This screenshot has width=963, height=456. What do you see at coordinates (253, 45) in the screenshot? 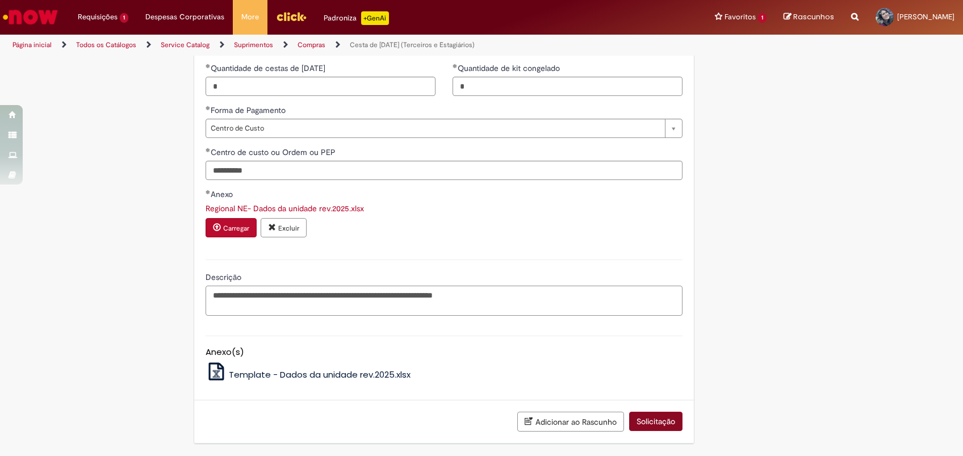
I see `a: Suprimentos` at bounding box center [253, 45].